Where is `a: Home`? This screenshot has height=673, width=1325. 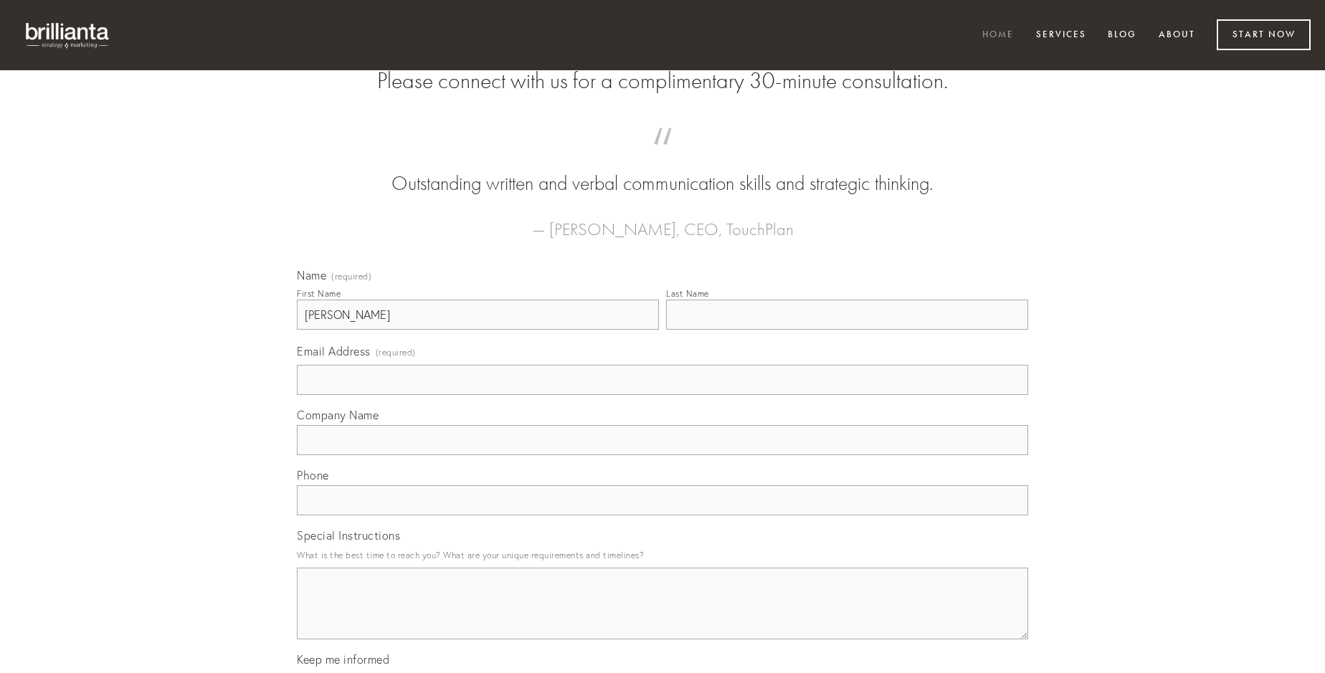
a: Home is located at coordinates (998, 35).